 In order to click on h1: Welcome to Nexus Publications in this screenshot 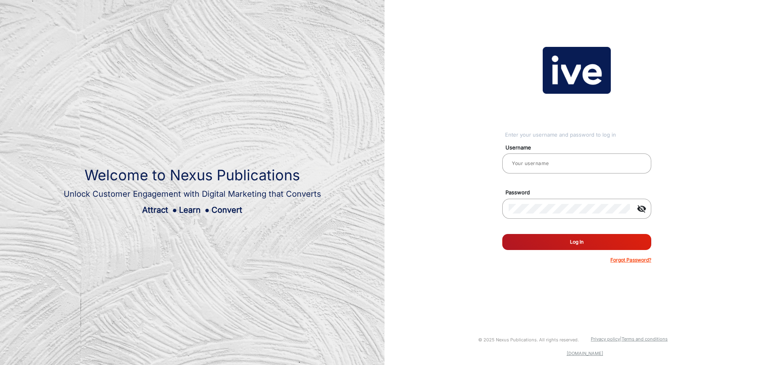, I will do `click(192, 175)`.